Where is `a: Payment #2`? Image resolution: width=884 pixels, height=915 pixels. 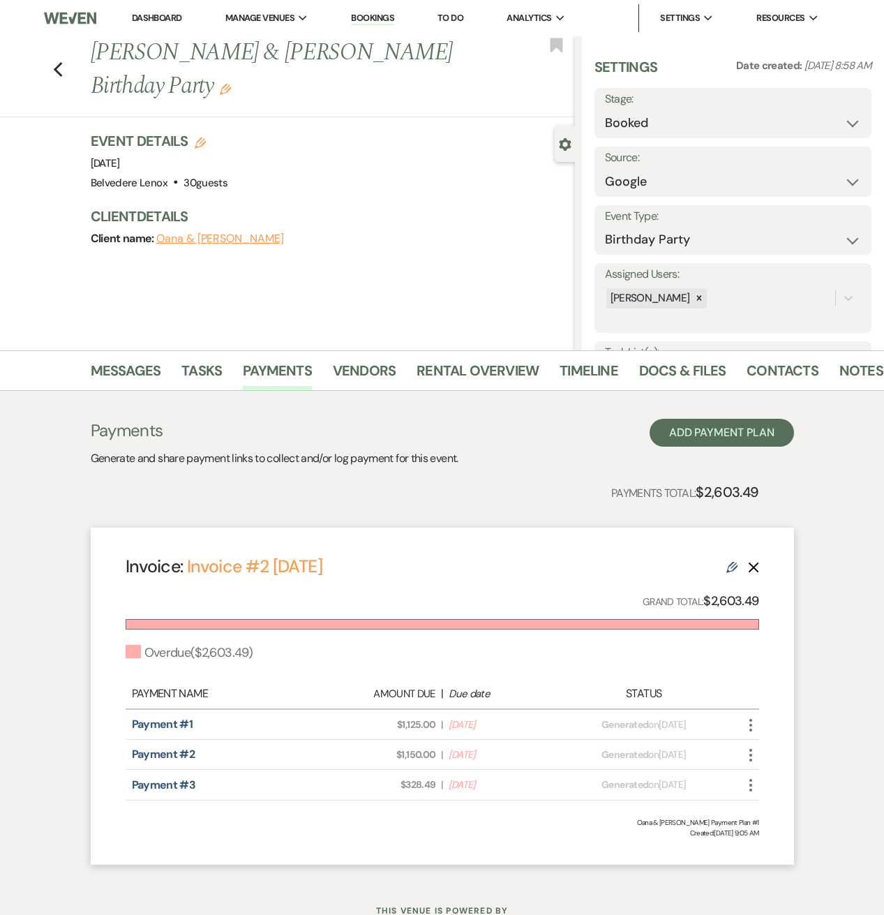
a: Payment #2 is located at coordinates (163, 753).